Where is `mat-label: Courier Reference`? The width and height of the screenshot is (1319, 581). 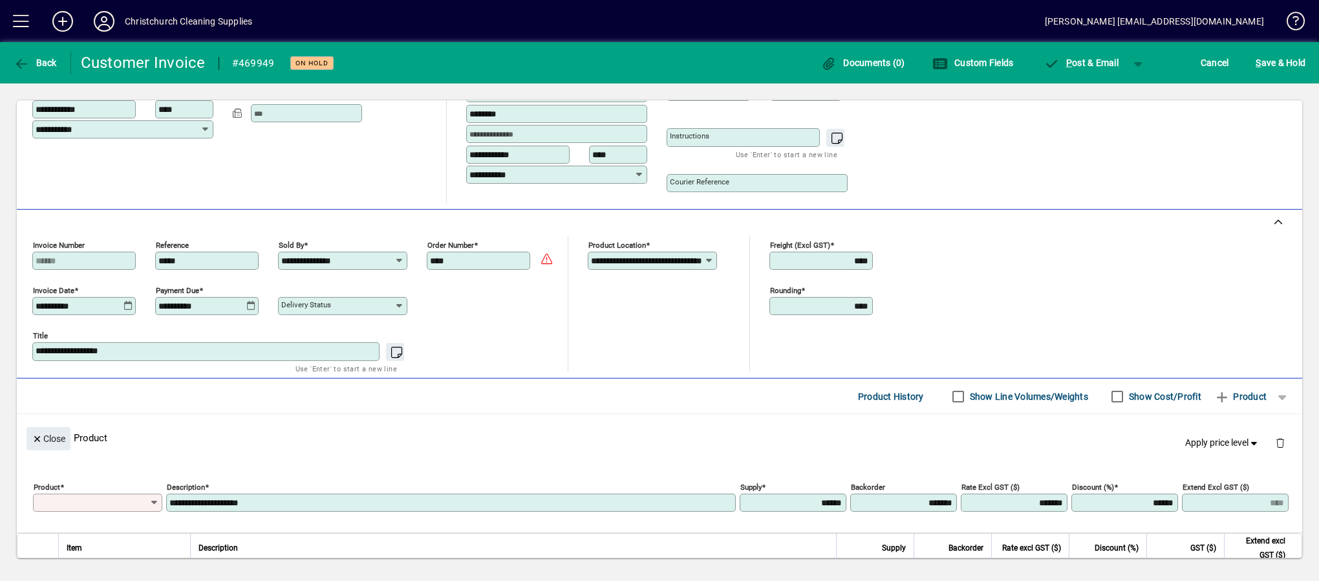 mat-label: Courier Reference is located at coordinates (700, 182).